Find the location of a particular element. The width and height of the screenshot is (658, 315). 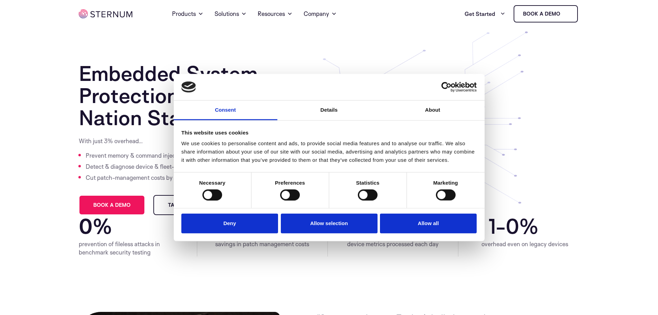

button: Allow selection is located at coordinates (329, 223).